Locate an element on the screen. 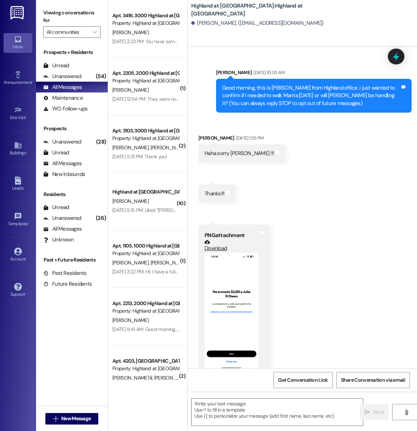  div: Maintenance is located at coordinates (63, 98).